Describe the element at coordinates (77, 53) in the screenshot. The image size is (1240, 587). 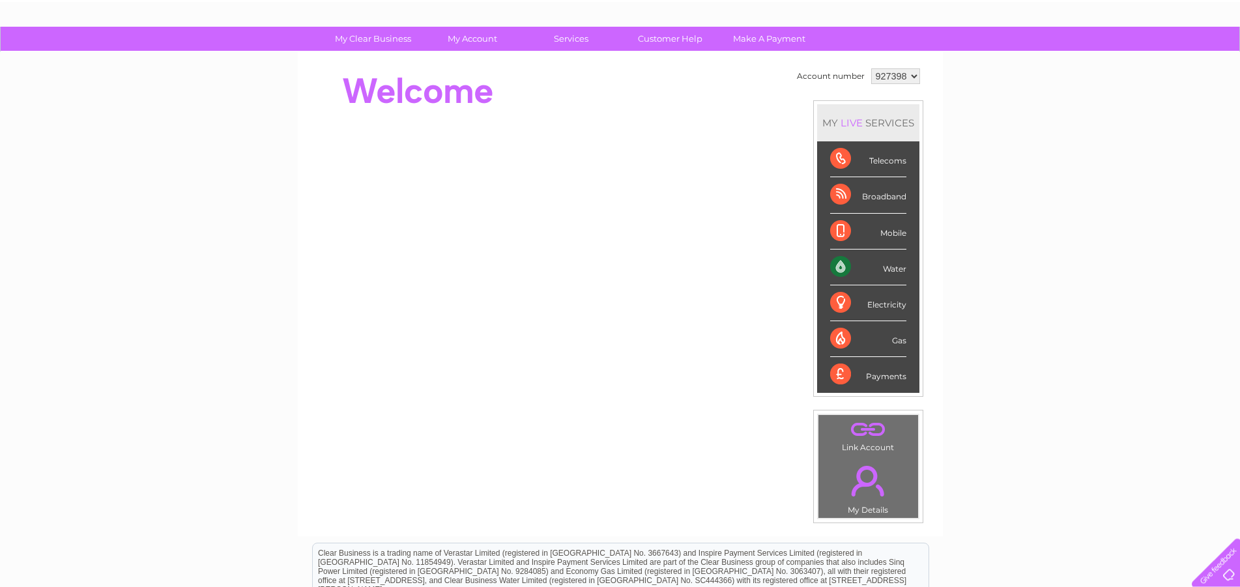
I see `img: logo.png` at that location.